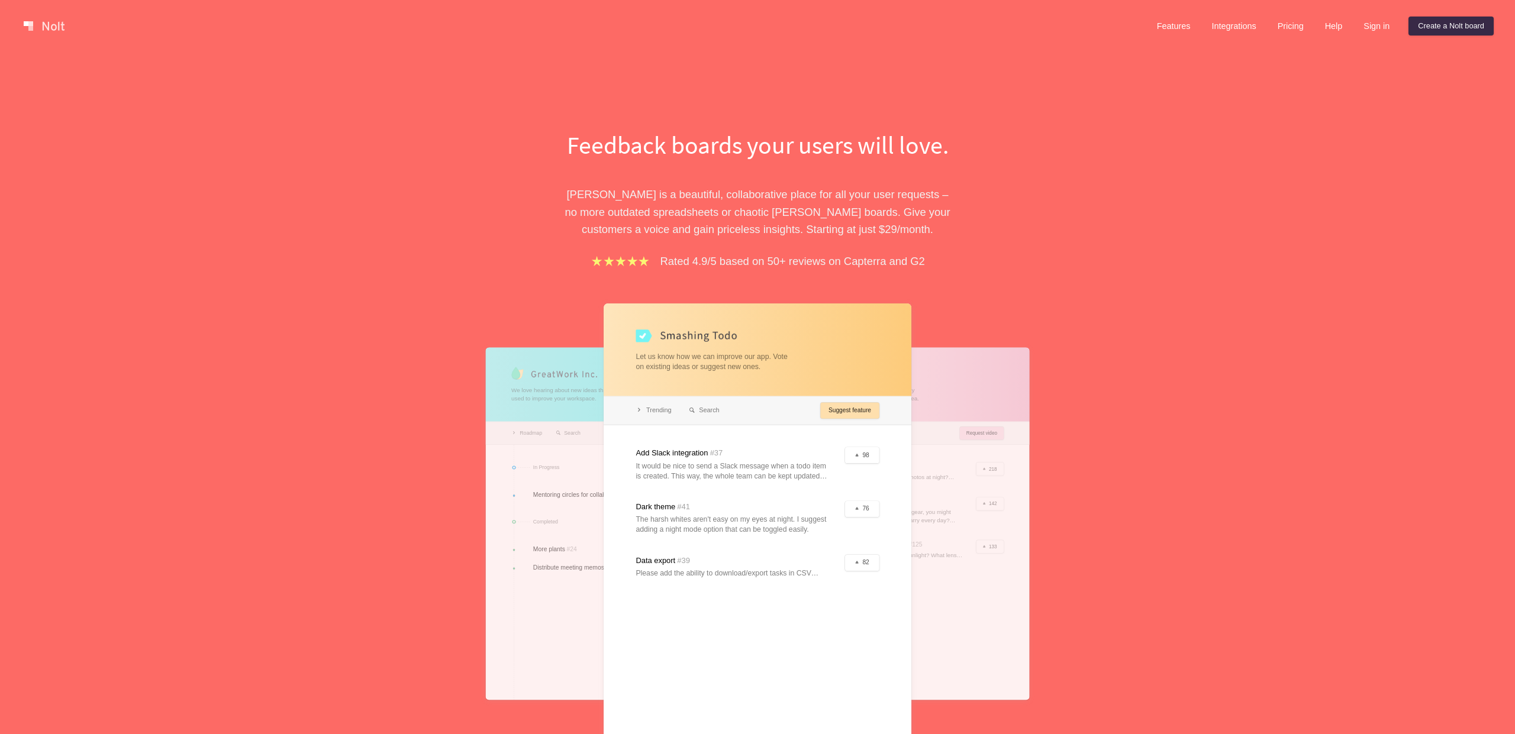 The height and width of the screenshot is (734, 1515). Describe the element at coordinates (792, 261) in the screenshot. I see `p: Rated 4.9/5 based on 50+ reviews on Capterra and G2` at that location.